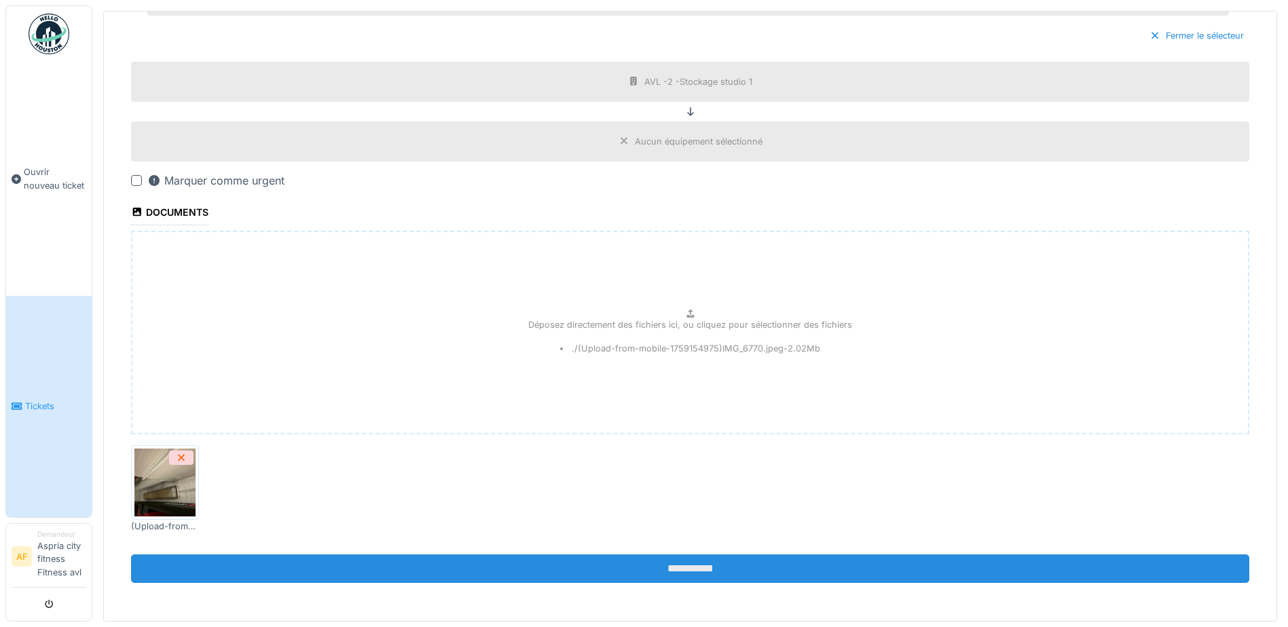 The image size is (1288, 627). I want to click on div: Demandeur, so click(62, 534).